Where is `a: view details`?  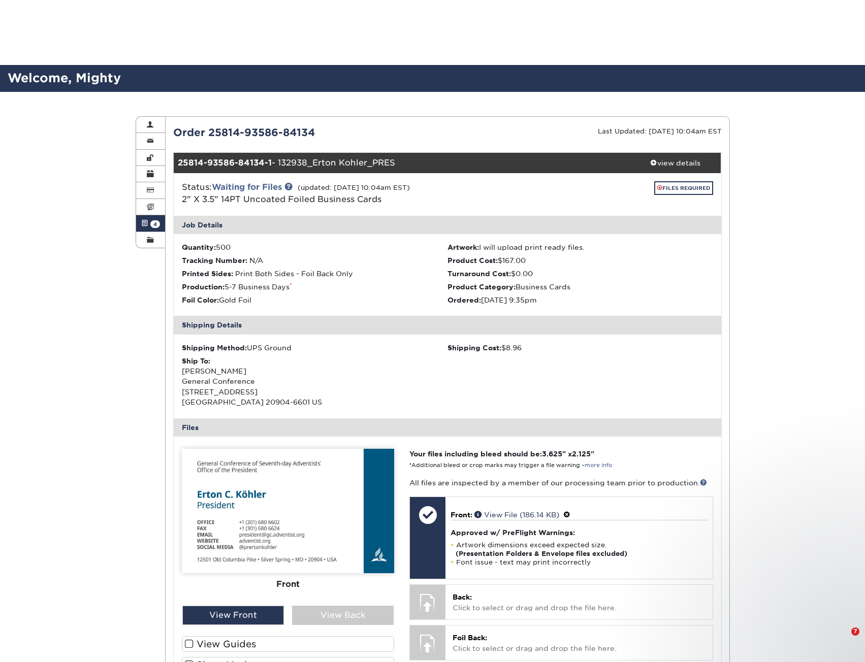 a: view details is located at coordinates (675, 163).